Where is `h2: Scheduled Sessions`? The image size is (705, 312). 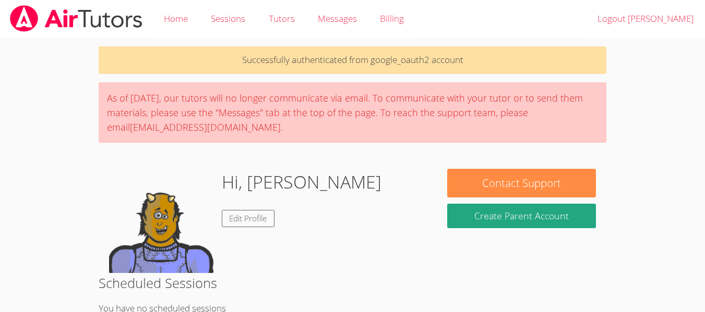
h2: Scheduled Sessions is located at coordinates (352, 283).